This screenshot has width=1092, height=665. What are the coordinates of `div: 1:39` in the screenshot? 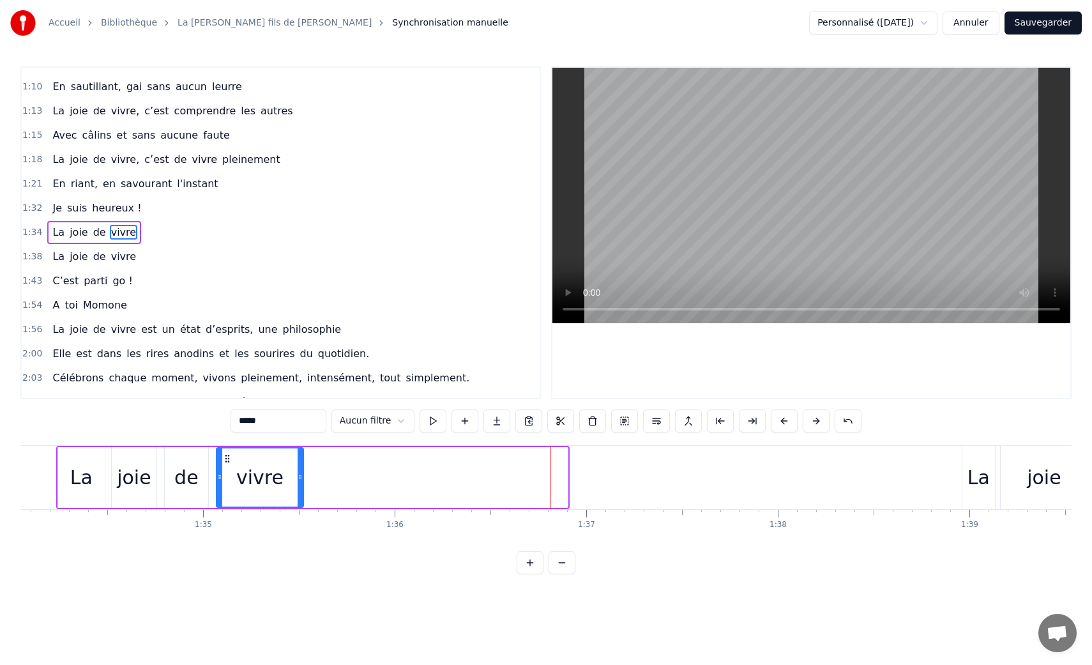 It's located at (970, 525).